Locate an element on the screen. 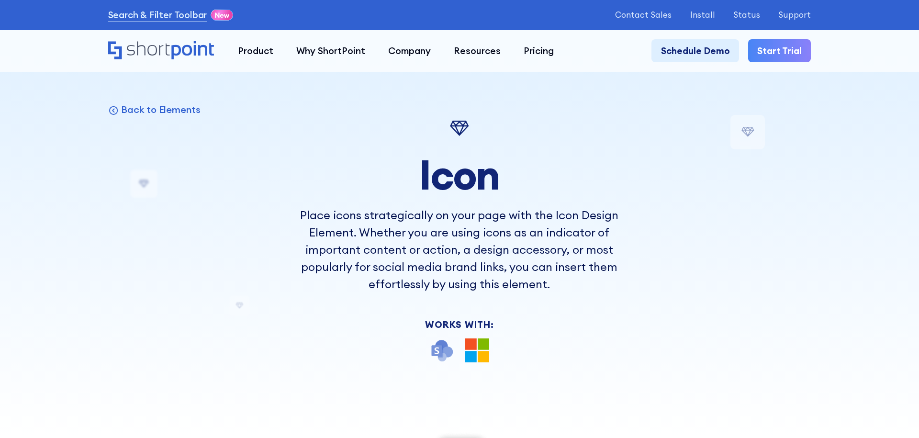 The width and height of the screenshot is (919, 438). a: Home is located at coordinates (161, 51).